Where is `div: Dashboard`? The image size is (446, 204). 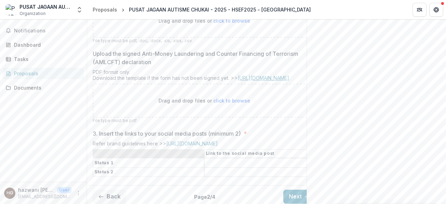
div: Dashboard is located at coordinates (46, 45).